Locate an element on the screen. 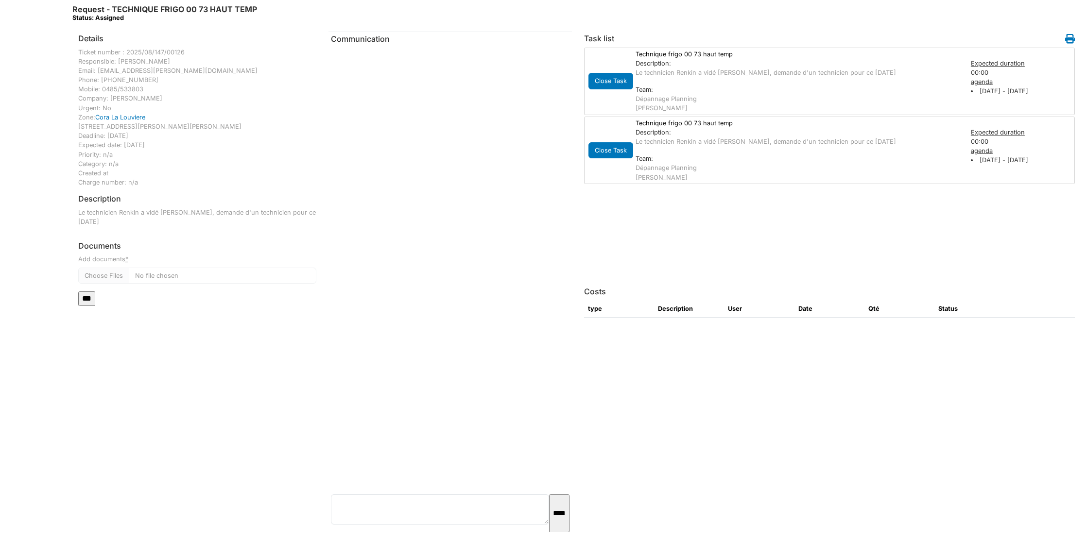 This screenshot has width=1087, height=541. h6: Description is located at coordinates (100, 199).